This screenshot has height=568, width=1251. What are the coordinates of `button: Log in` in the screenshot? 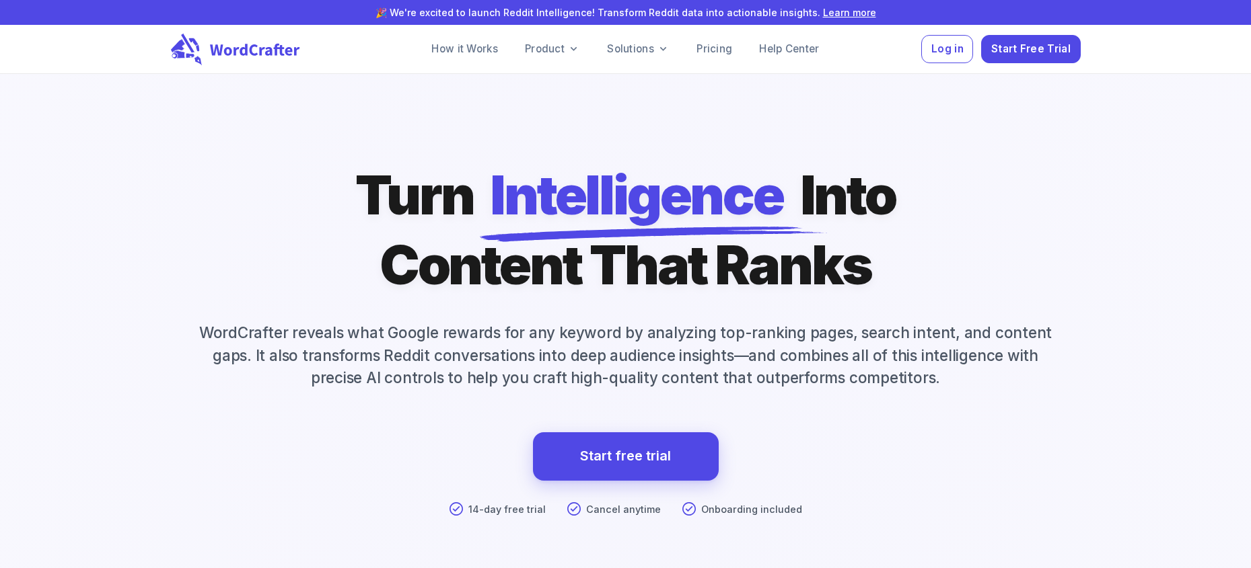 It's located at (947, 49).